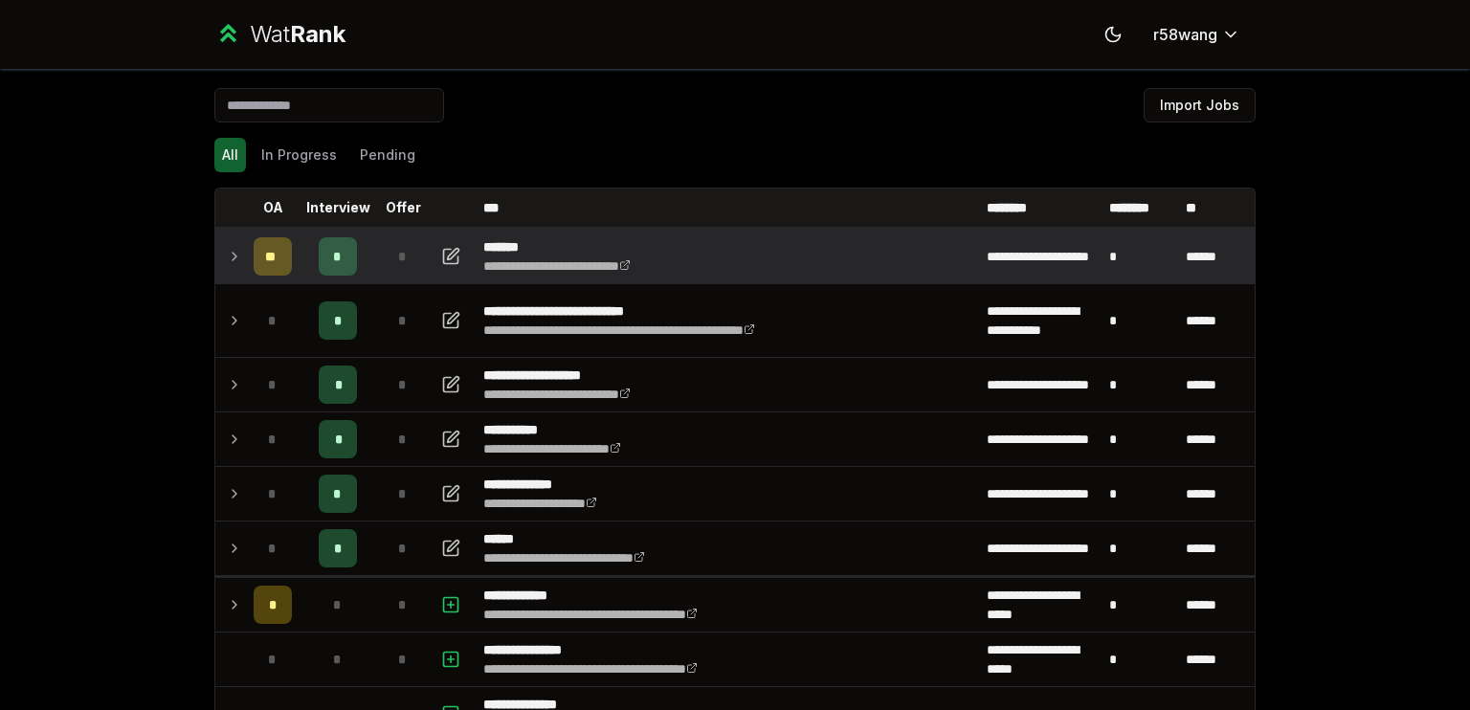 The image size is (1470, 710). I want to click on button: r58wang, so click(1197, 34).